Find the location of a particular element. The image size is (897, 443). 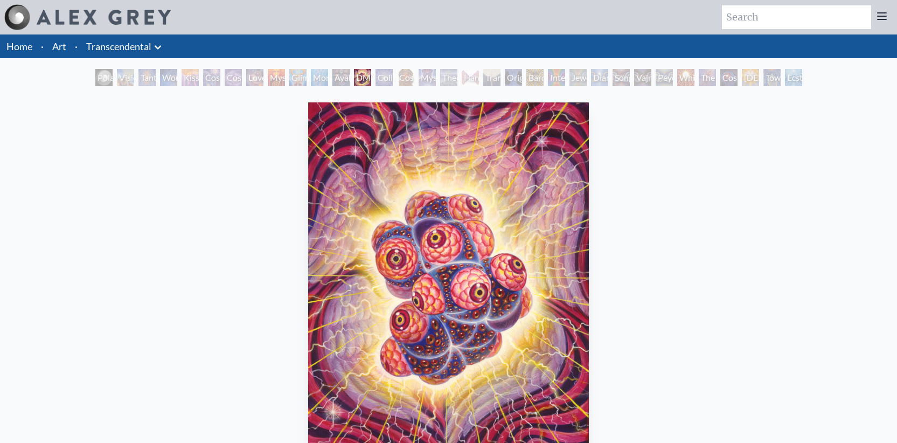

div: Original Face is located at coordinates (514, 78).